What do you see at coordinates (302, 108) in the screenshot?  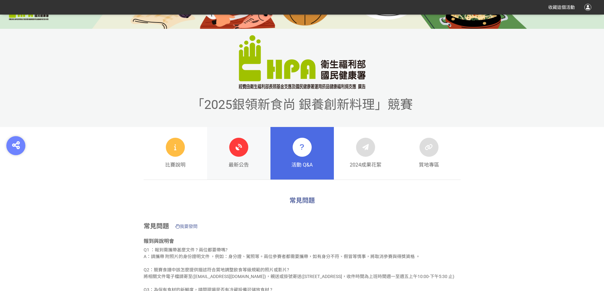 I see `a: 「2025銀領新食尚 銀養創新料理」競賽` at bounding box center [302, 108].